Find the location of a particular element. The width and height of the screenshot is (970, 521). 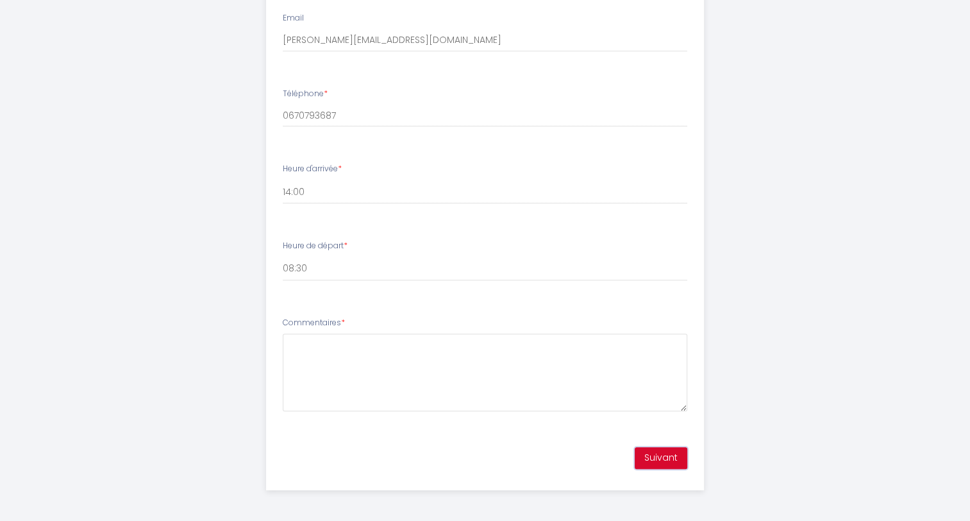

label: Heure d'arrivée is located at coordinates (312, 169).